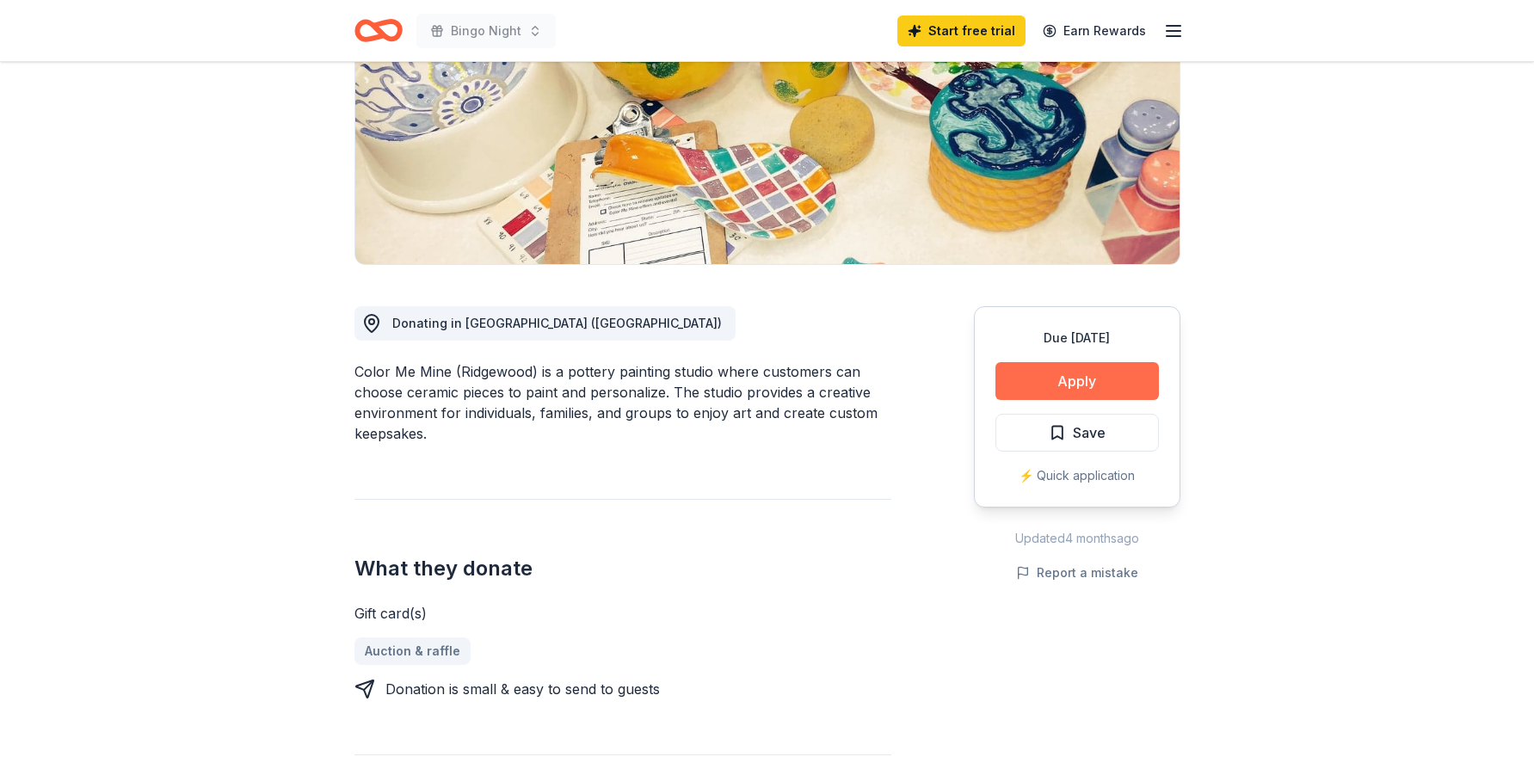 The height and width of the screenshot is (769, 1534). I want to click on div: Donation is small & easy to send to guests, so click(522, 689).